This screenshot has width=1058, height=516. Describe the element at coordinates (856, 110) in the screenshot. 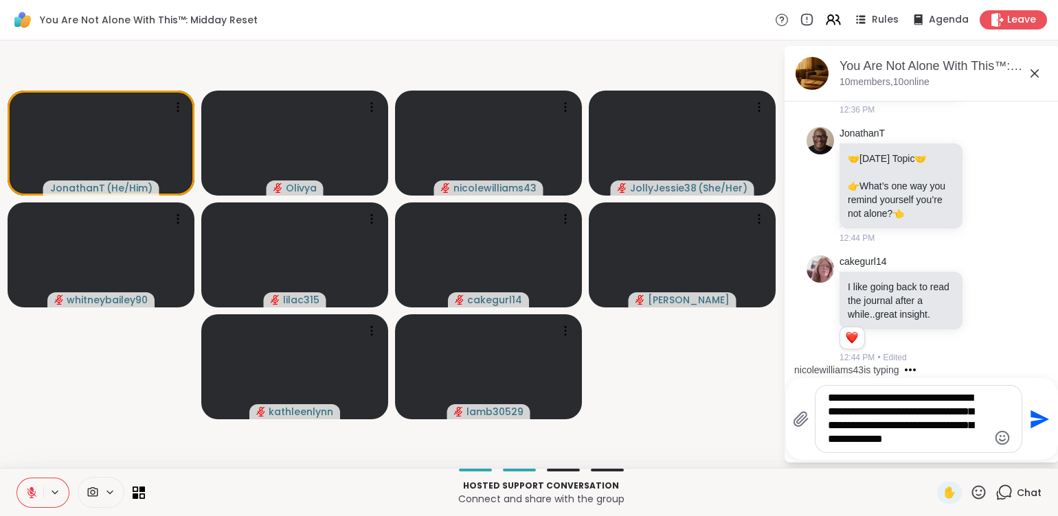

I see `span: 12:36 PM` at that location.